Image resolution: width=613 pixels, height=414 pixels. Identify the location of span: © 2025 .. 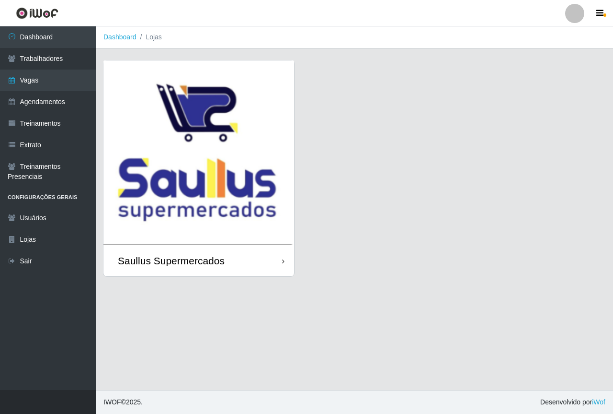
(123, 402).